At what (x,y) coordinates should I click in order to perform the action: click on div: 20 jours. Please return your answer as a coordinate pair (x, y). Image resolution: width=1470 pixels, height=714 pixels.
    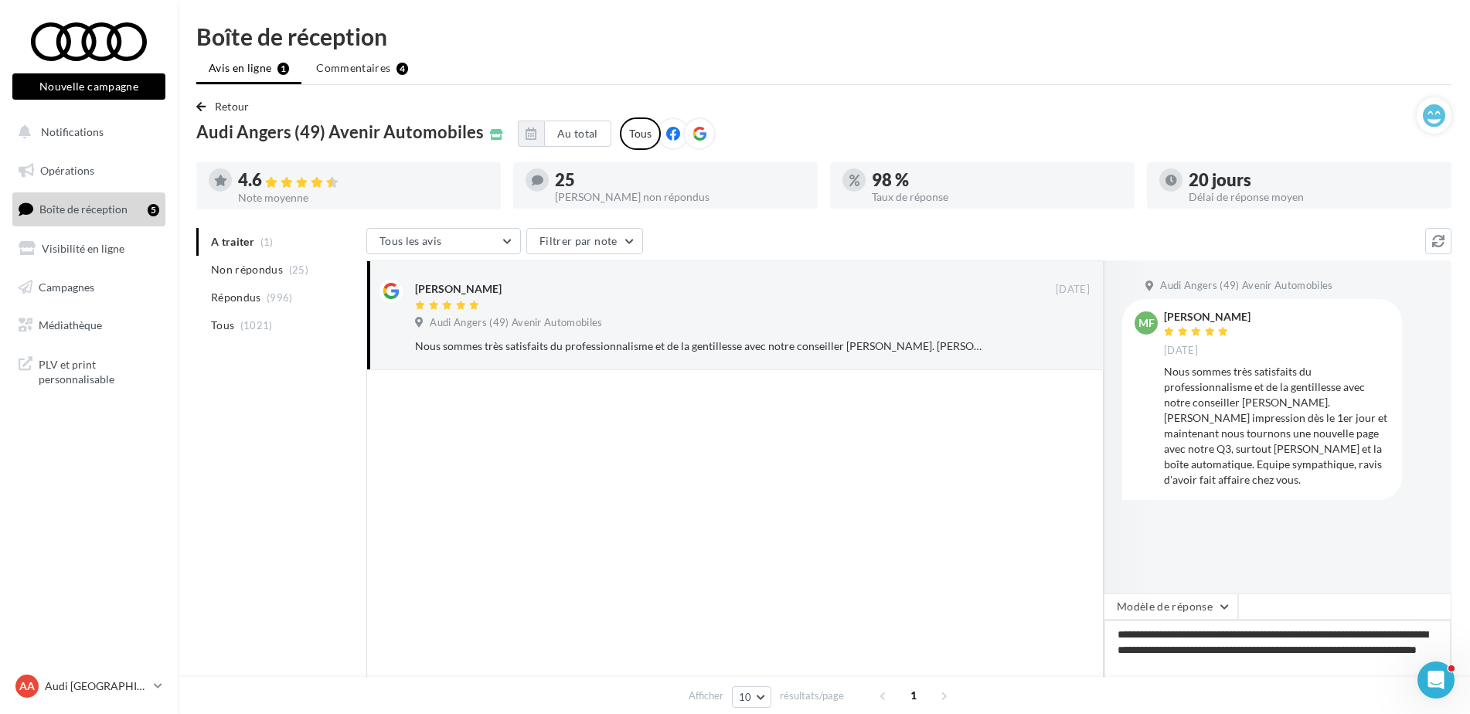
    Looking at the image, I should click on (1314, 180).